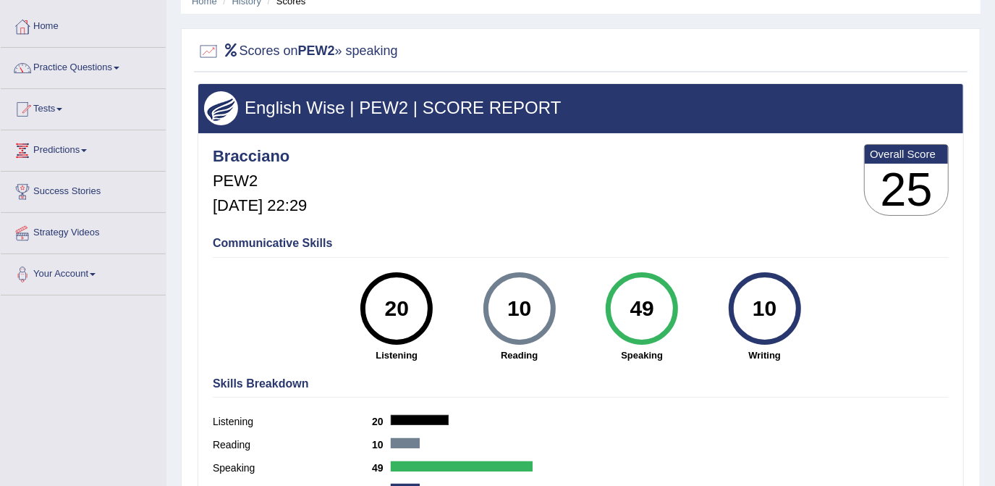 This screenshot has height=486, width=995. What do you see at coordinates (643, 355) in the screenshot?
I see `strong: Speaking` at bounding box center [643, 355].